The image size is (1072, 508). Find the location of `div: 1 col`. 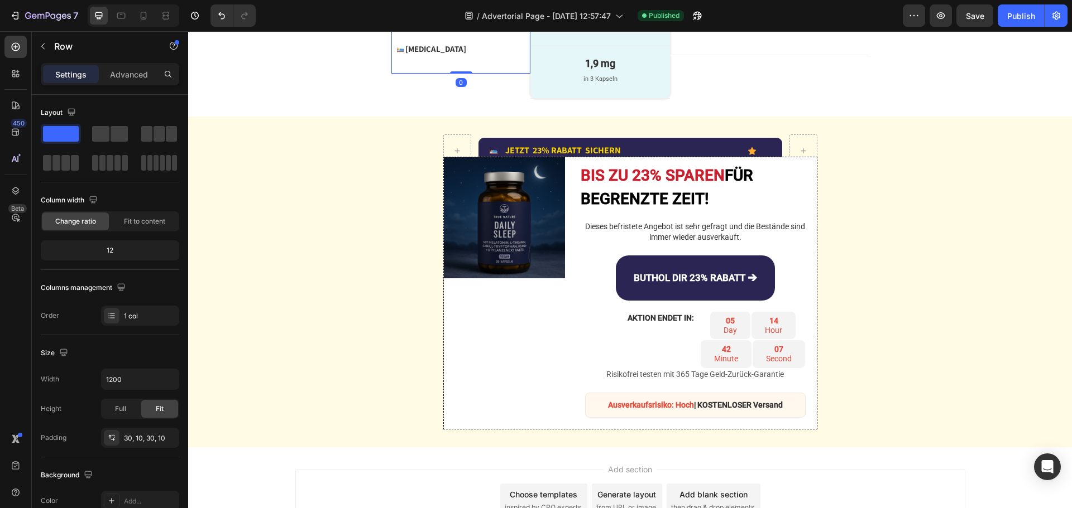

div: 1 col is located at coordinates (150, 316).